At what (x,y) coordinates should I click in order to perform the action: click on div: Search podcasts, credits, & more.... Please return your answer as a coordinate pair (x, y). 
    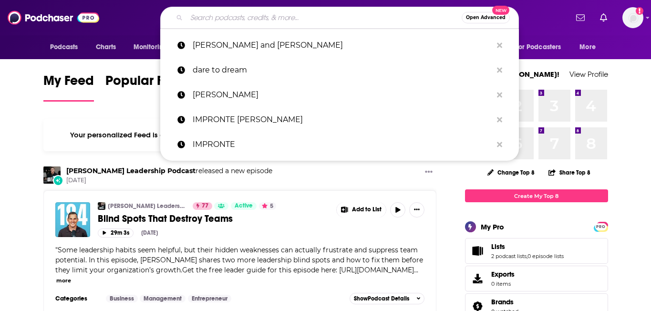
    Looking at the image, I should click on (340, 18).